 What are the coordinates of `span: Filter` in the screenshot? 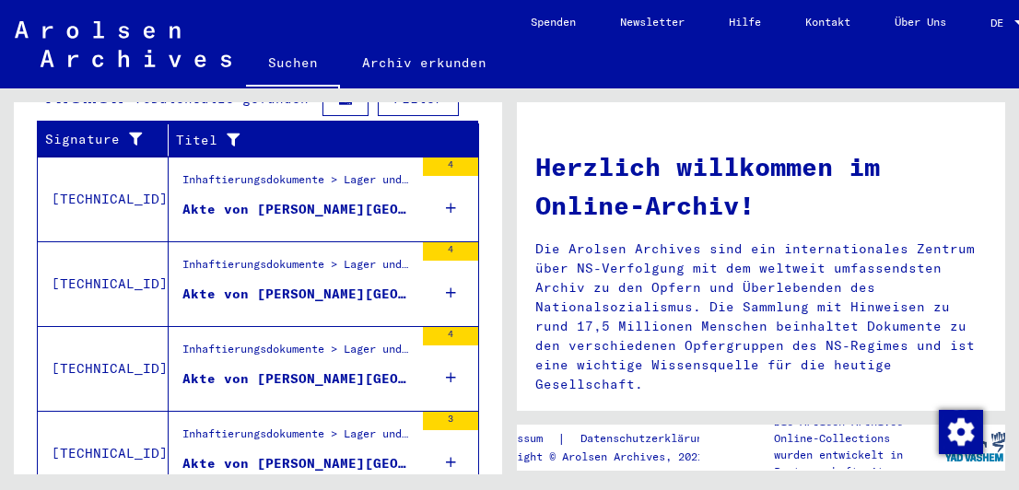 It's located at (418, 99).